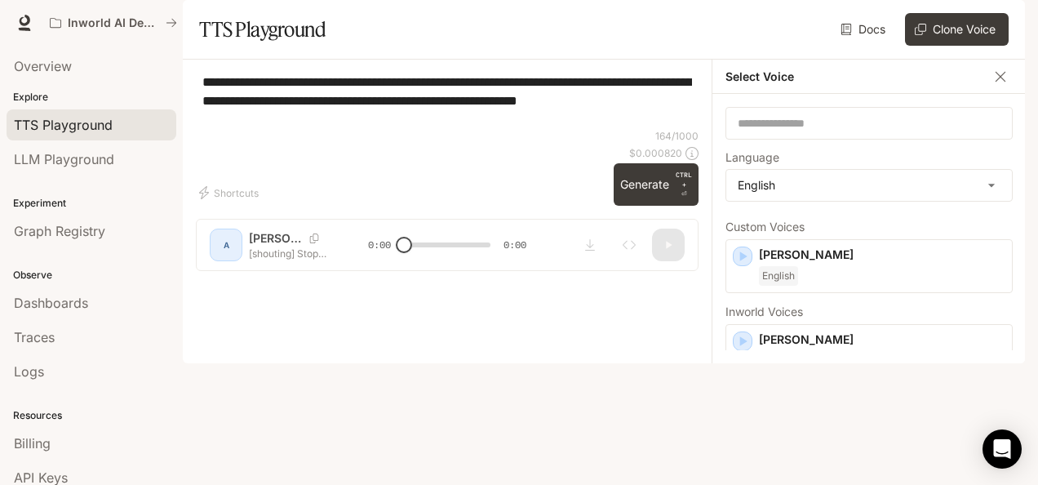 The image size is (1038, 485). Describe the element at coordinates (869, 227) in the screenshot. I see `p: Custom Voices` at that location.